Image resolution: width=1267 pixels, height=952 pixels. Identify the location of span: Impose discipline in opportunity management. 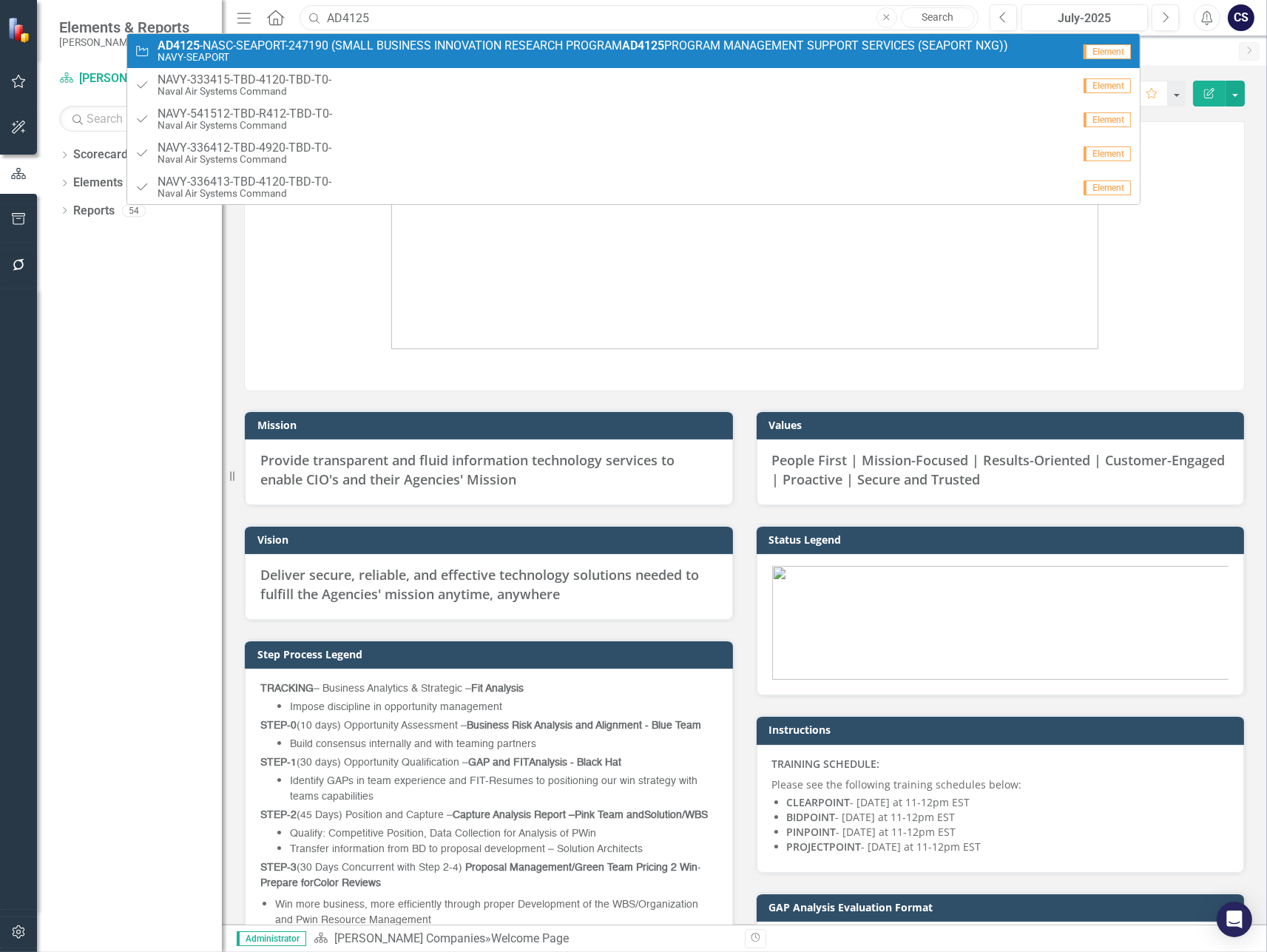
(396, 707).